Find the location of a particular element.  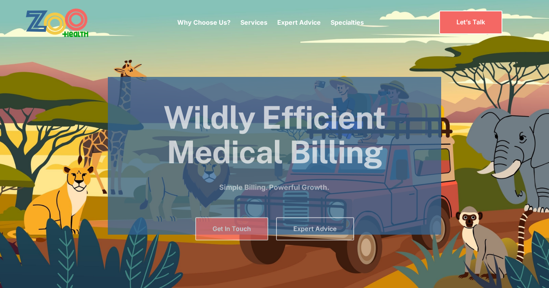

a: Why Choose Us? is located at coordinates (204, 22).